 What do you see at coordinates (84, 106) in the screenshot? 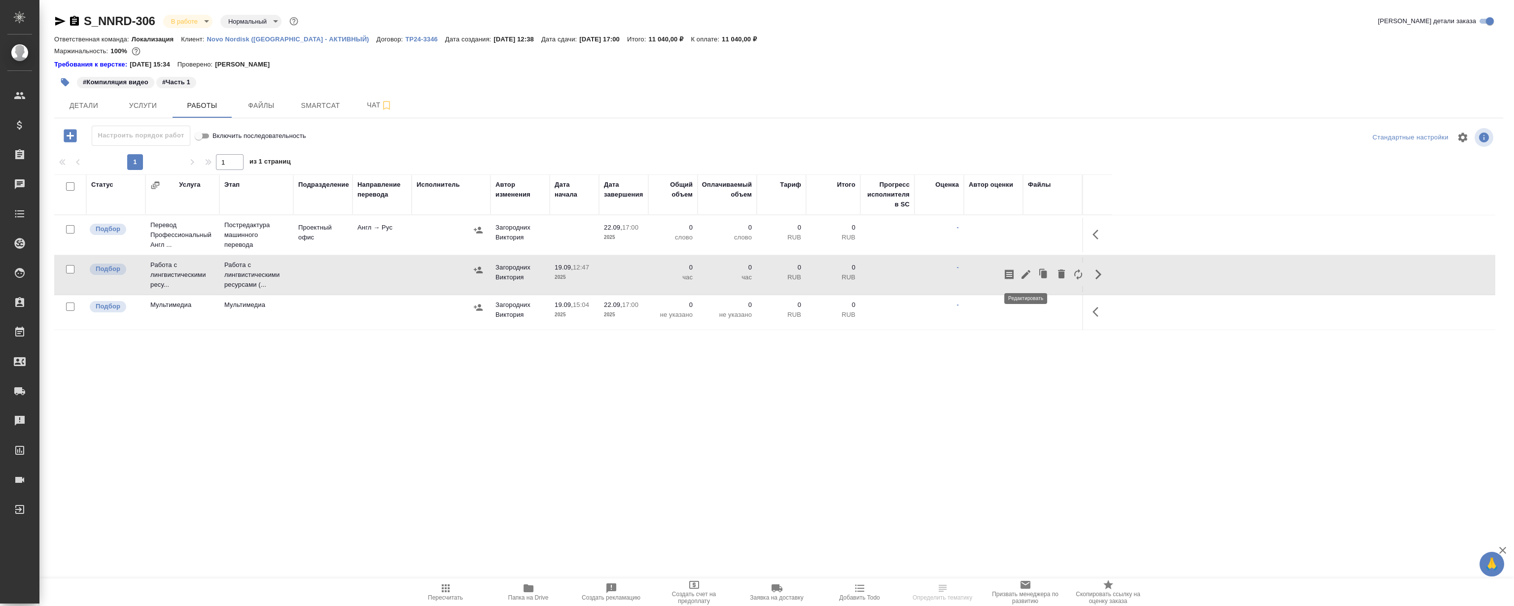
I see `span: Детали` at bounding box center [84, 106].